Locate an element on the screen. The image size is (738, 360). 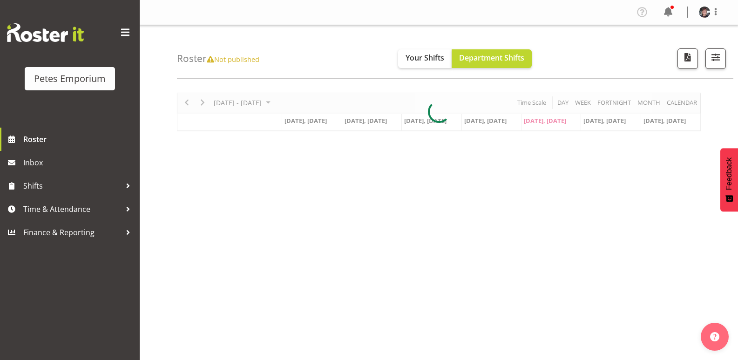
button: Your Shifts is located at coordinates (425, 59).